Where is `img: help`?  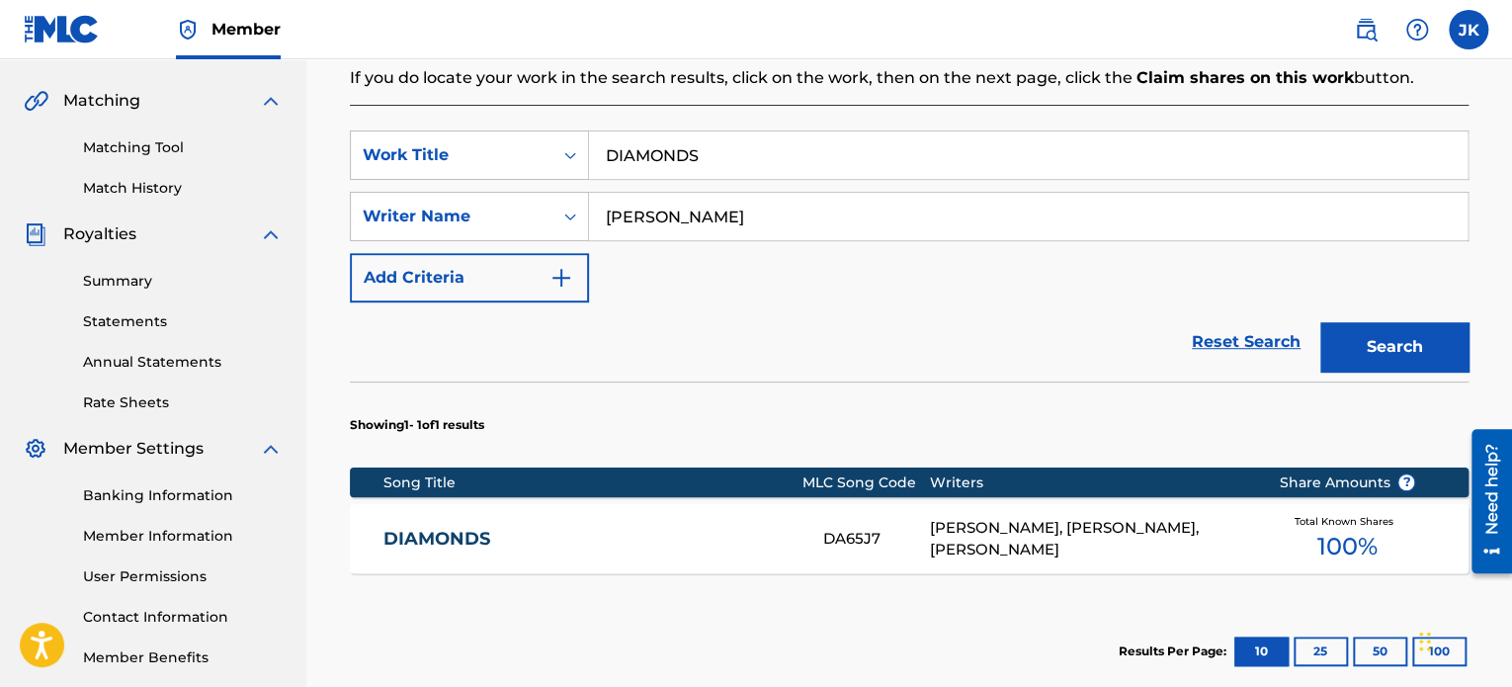 img: help is located at coordinates (1417, 30).